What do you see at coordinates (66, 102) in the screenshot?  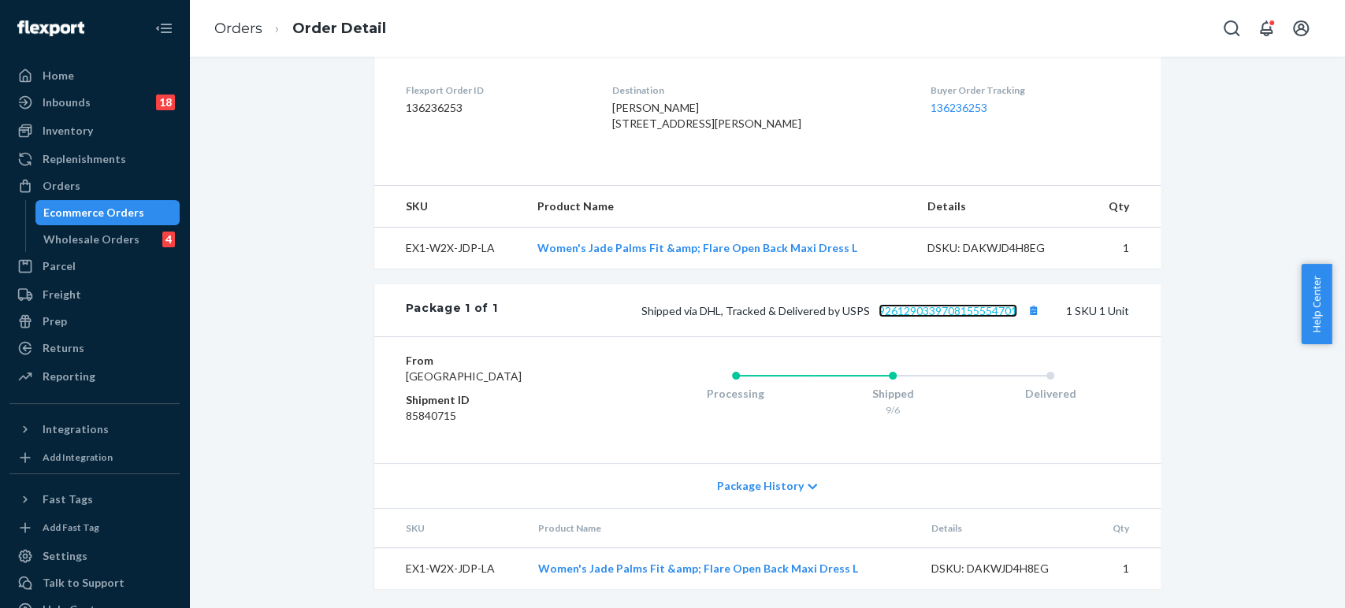 I see `div: Inbounds` at bounding box center [66, 102].